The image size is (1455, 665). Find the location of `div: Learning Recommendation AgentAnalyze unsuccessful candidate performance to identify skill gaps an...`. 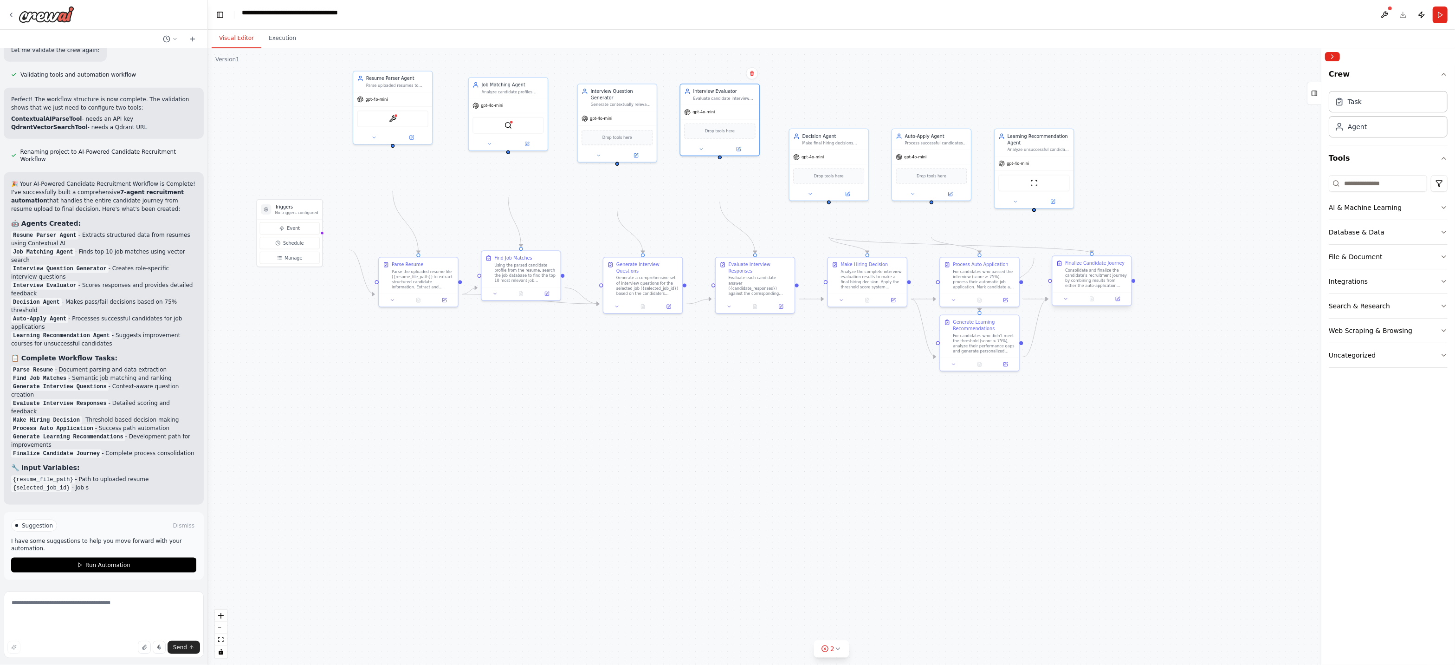

div: Learning Recommendation AgentAnalyze unsuccessful candidate performance to identify skill gaps an... is located at coordinates (1034, 168).